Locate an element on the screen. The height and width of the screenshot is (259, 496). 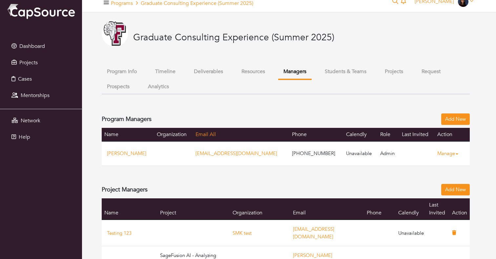
span: Dashboard is located at coordinates (32, 46).